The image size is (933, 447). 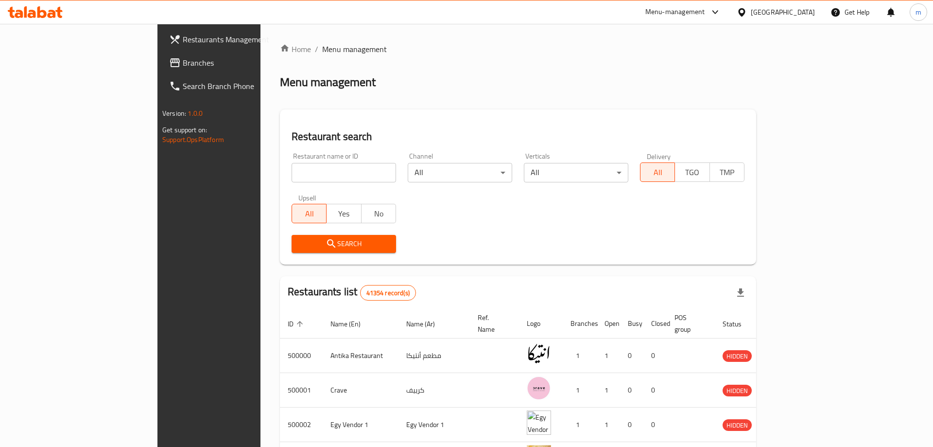 What do you see at coordinates (185, 130) in the screenshot?
I see `span: Get support on:` at bounding box center [185, 130].